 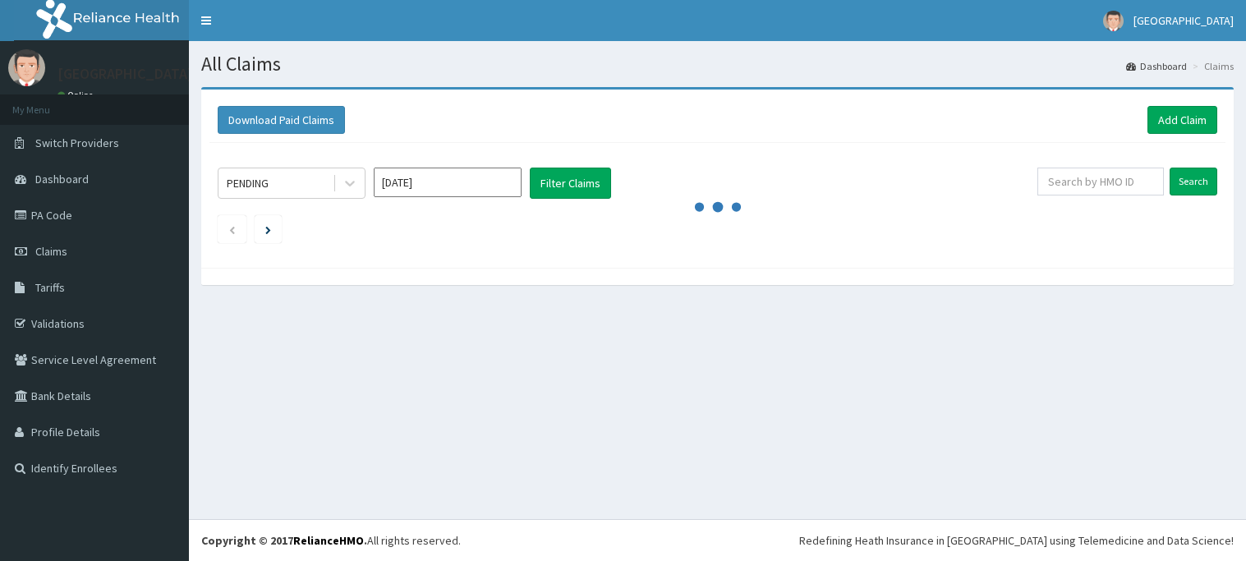 What do you see at coordinates (1182, 120) in the screenshot?
I see `a: Add Claim` at bounding box center [1182, 120].